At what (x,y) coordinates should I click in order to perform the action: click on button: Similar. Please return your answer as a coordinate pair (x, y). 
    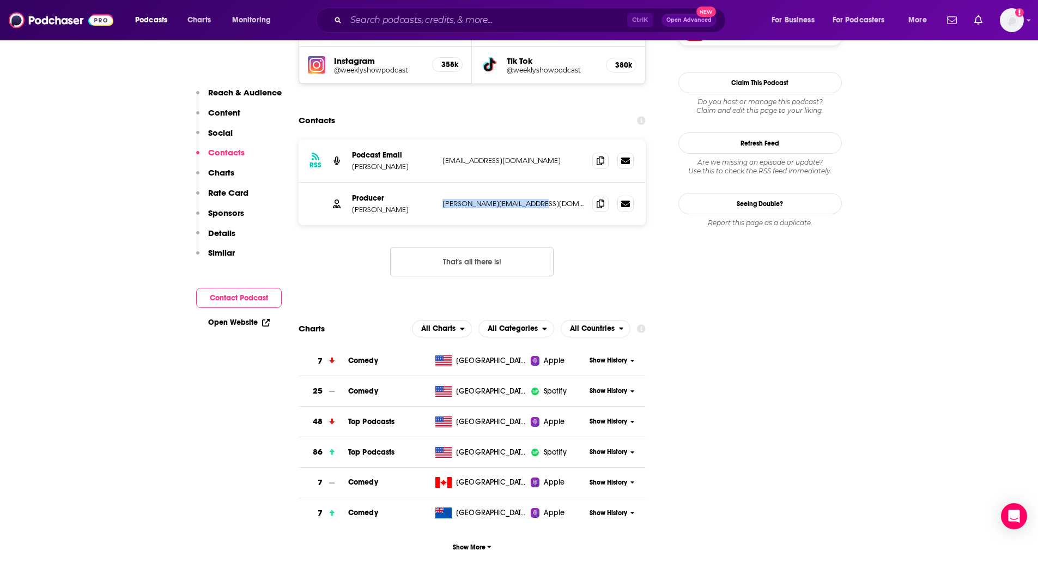
    Looking at the image, I should click on (215, 257).